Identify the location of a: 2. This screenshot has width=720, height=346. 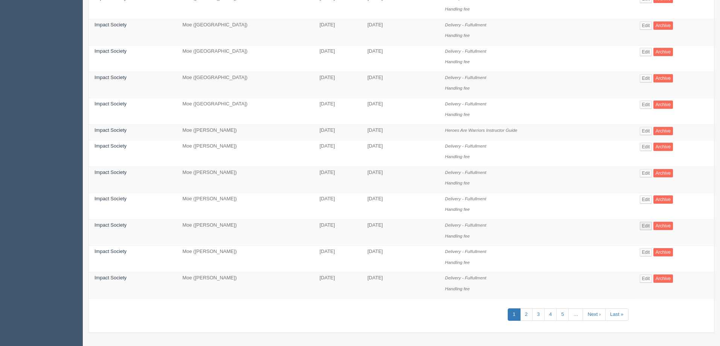
(527, 314).